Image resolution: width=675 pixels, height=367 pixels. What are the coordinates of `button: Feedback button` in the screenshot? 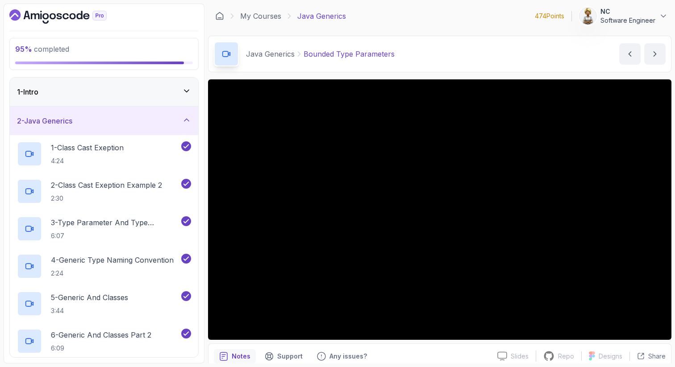 It's located at (342, 357).